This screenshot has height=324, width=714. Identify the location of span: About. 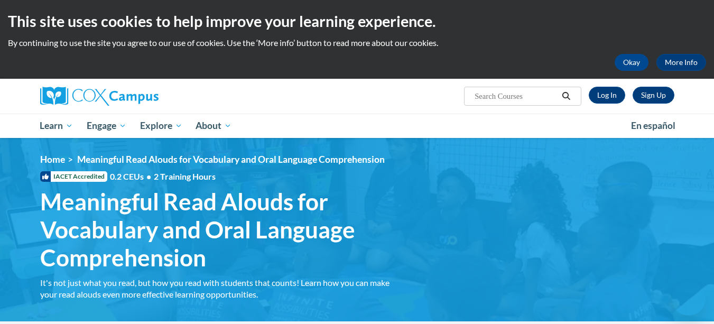
(213, 126).